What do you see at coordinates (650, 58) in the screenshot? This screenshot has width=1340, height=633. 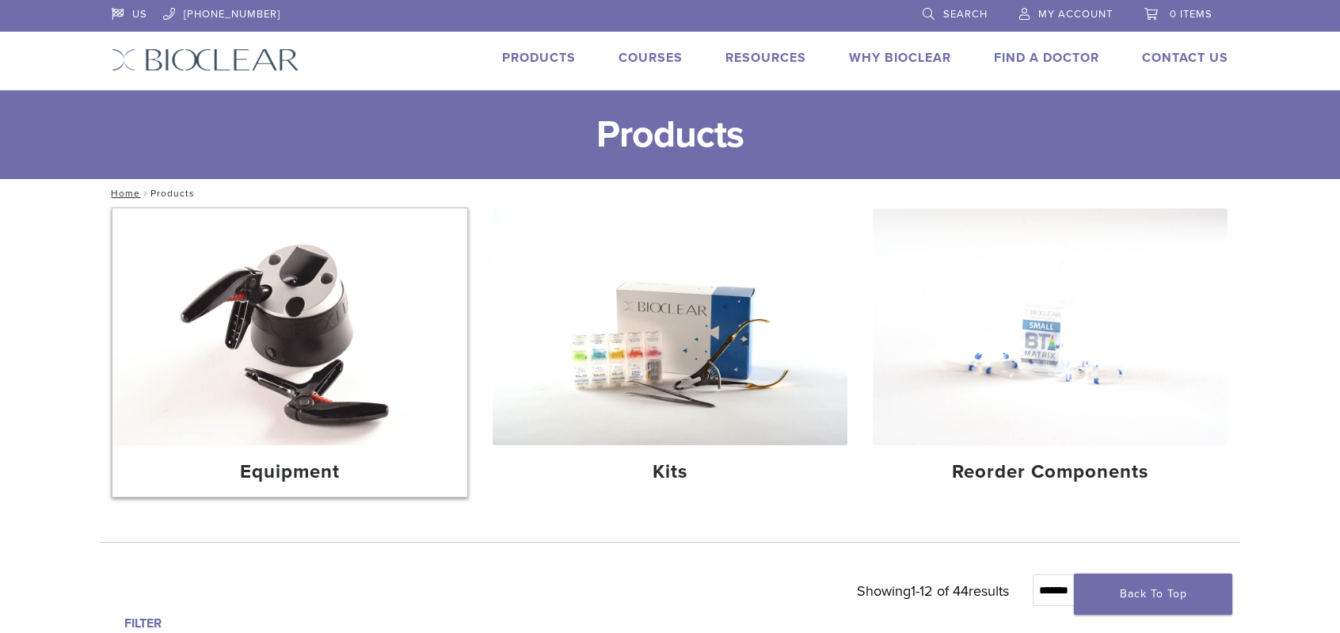 I see `a: Courses` at bounding box center [650, 58].